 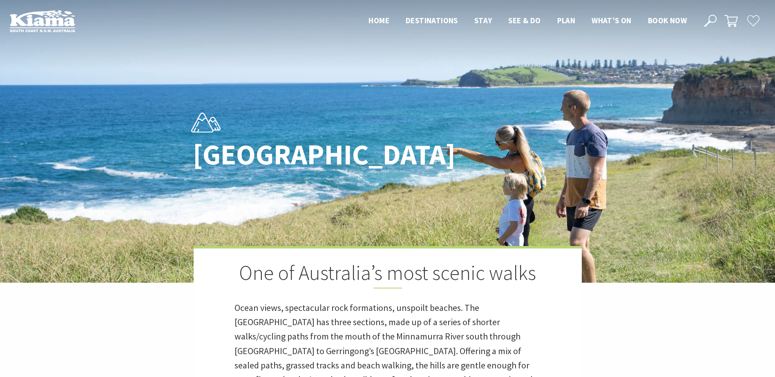 What do you see at coordinates (432, 20) in the screenshot?
I see `span: Destinations` at bounding box center [432, 20].